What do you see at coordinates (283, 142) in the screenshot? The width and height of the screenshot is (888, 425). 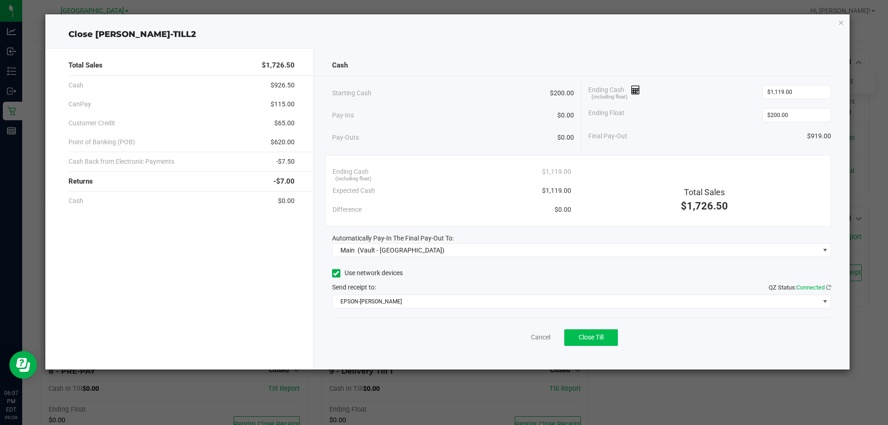 I see `span: $620.00` at bounding box center [283, 142].